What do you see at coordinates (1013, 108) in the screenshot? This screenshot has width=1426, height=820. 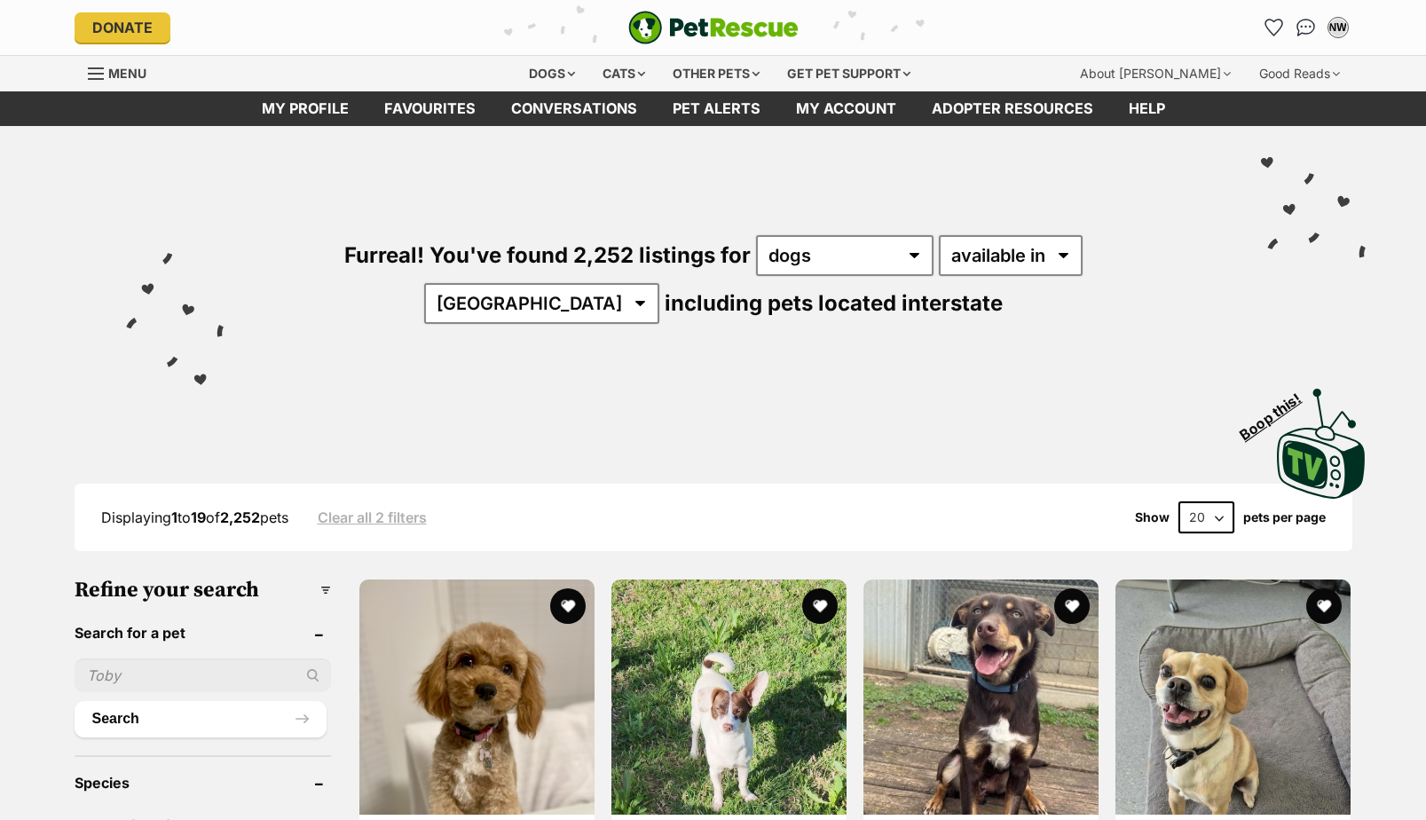 I see `a: Adopter resources` at bounding box center [1013, 108].